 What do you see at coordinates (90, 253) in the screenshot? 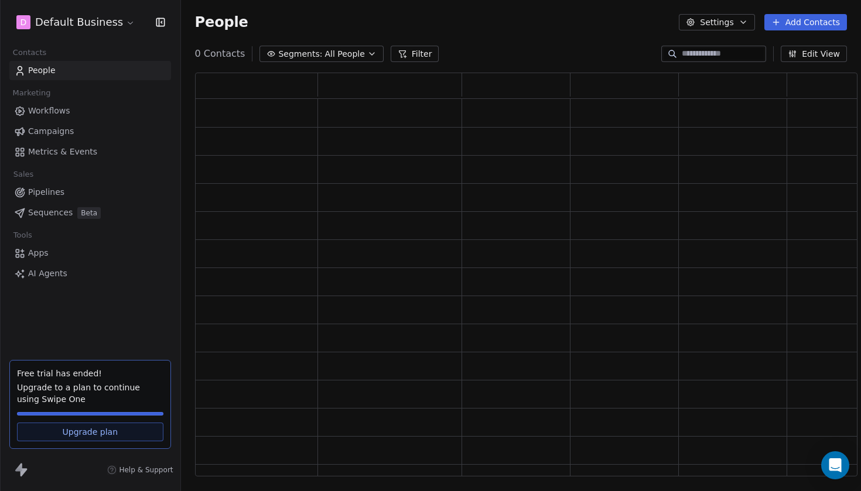
I see `a: Apps` at bounding box center [90, 253].